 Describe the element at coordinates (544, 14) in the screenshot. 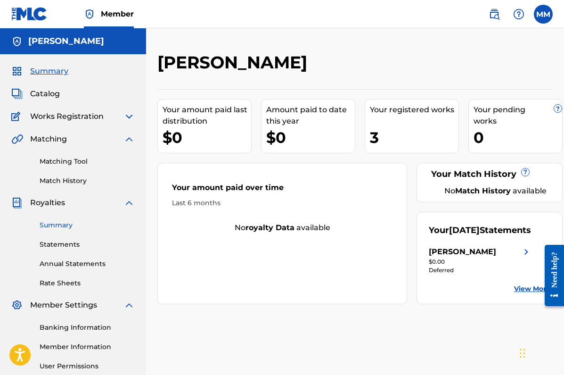

I see `div: User Menu` at that location.